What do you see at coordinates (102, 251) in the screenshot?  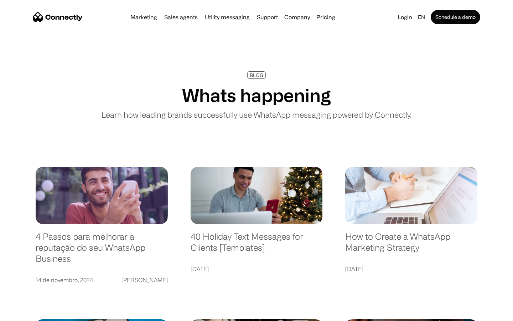 I see `a: 4 Passos para melhorar a reputação do seu WhatsApp Business` at bounding box center [102, 251].